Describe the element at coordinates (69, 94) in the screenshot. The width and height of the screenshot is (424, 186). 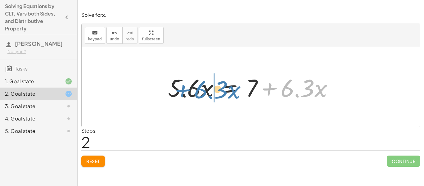
I see `i: Task started.` at that location.